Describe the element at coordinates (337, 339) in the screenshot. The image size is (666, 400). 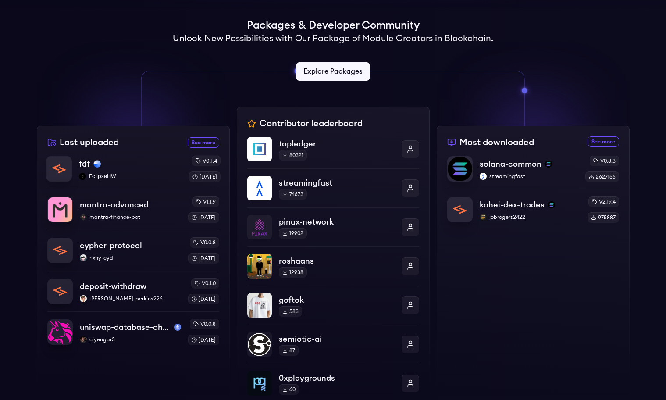
I see `p: semiotic-ai` at that location.